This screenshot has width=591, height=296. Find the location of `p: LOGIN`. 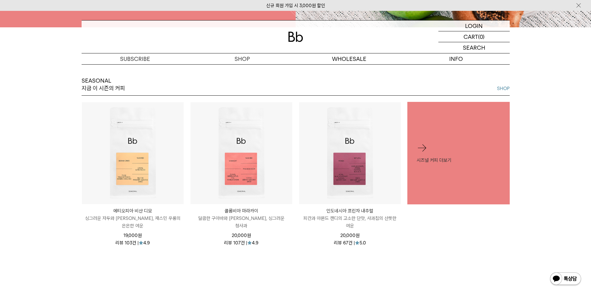

p: LOGIN is located at coordinates (473, 26).